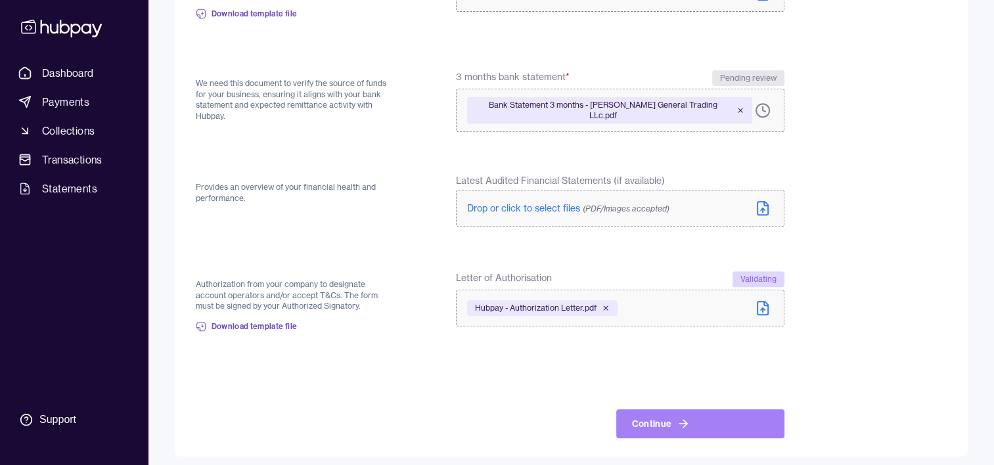 The width and height of the screenshot is (994, 465). Describe the element at coordinates (74, 102) in the screenshot. I see `a: Payments` at that location.